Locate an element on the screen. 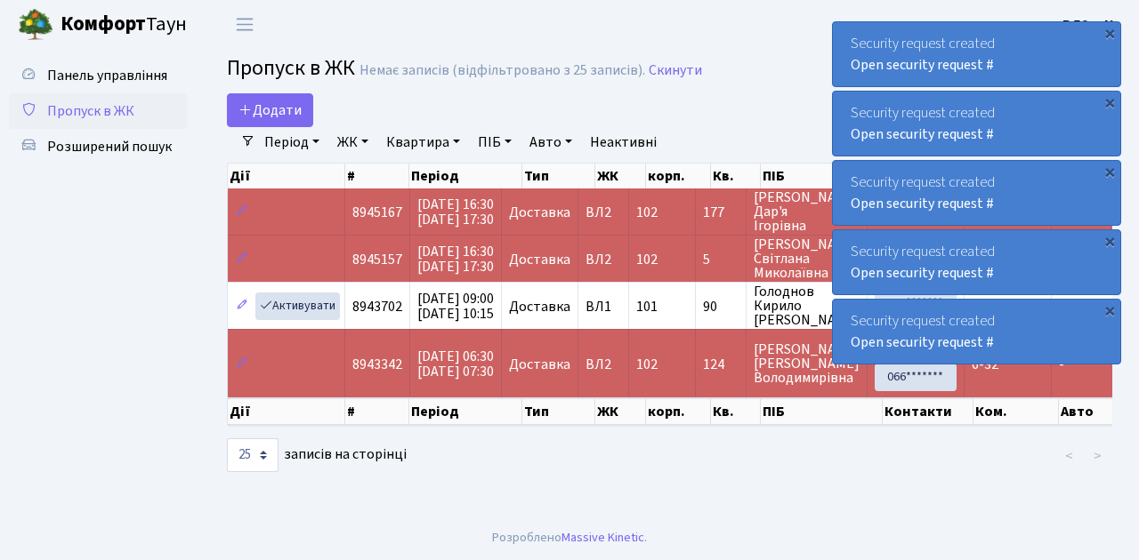  a: ВЛ2 -. К. is located at coordinates (1090, 25).